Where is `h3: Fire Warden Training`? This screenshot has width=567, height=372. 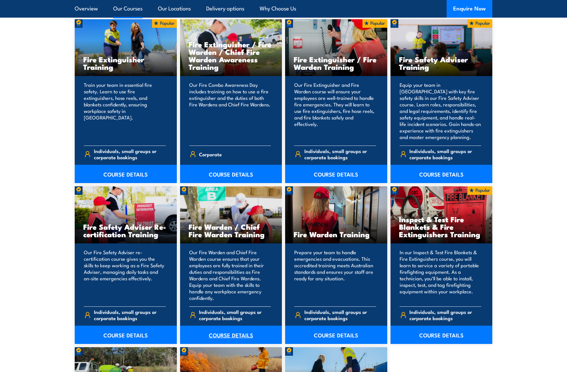 h3: Fire Warden Training is located at coordinates (336, 234).